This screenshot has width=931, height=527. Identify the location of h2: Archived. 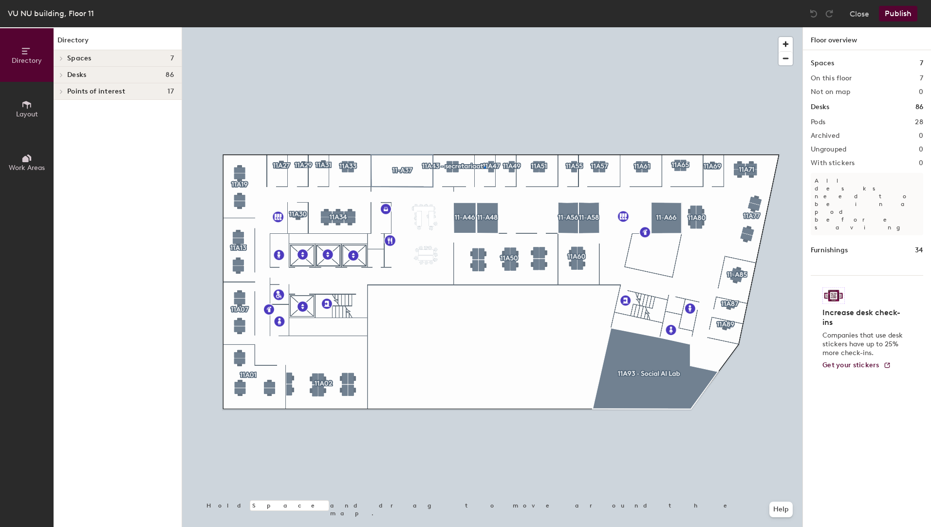
(825, 136).